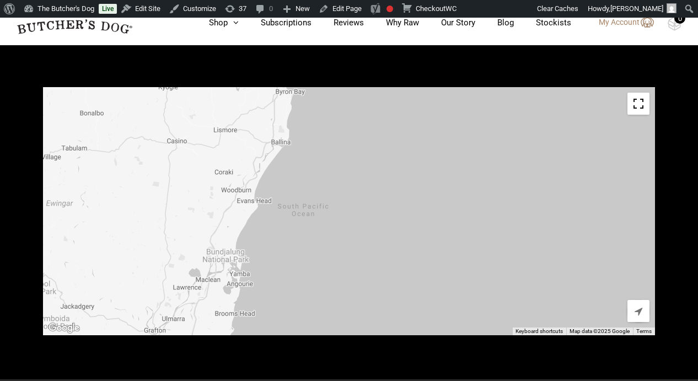 This screenshot has width=698, height=381. Describe the element at coordinates (390, 9) in the screenshot. I see `div: Focus keyphrase not set` at that location.